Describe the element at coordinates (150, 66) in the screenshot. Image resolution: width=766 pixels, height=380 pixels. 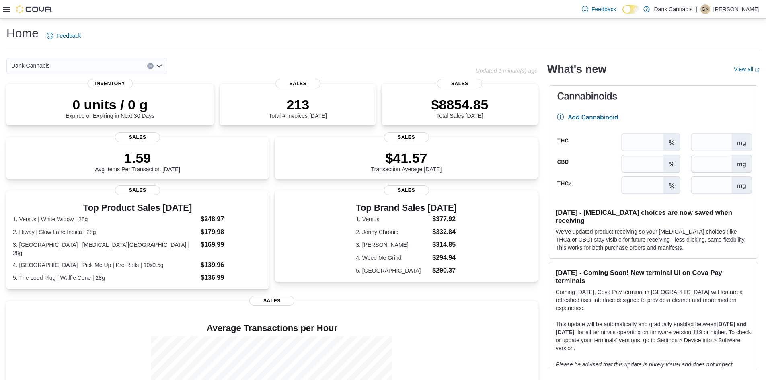
I see `button: Clear input` at that location.